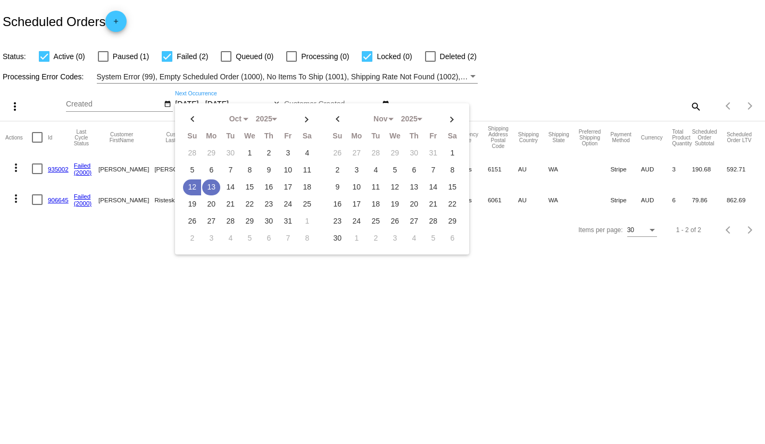 The image size is (765, 444). Describe the element at coordinates (498, 137) in the screenshot. I see `button: Change sorting for ShippingPostcode` at that location.